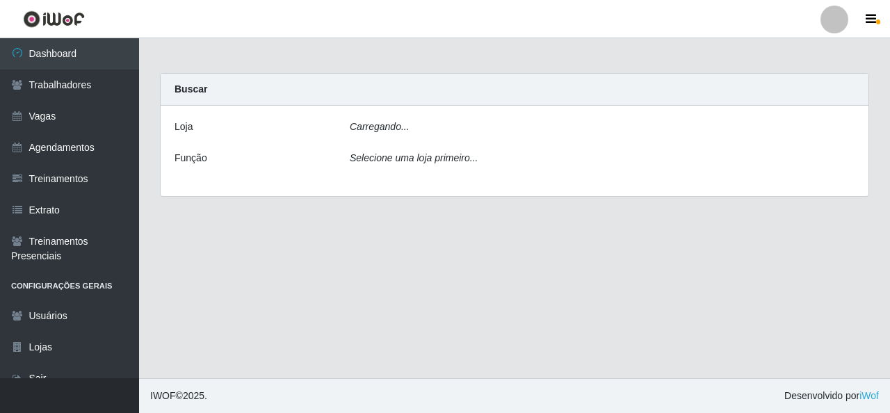  I want to click on label: Loja, so click(184, 127).